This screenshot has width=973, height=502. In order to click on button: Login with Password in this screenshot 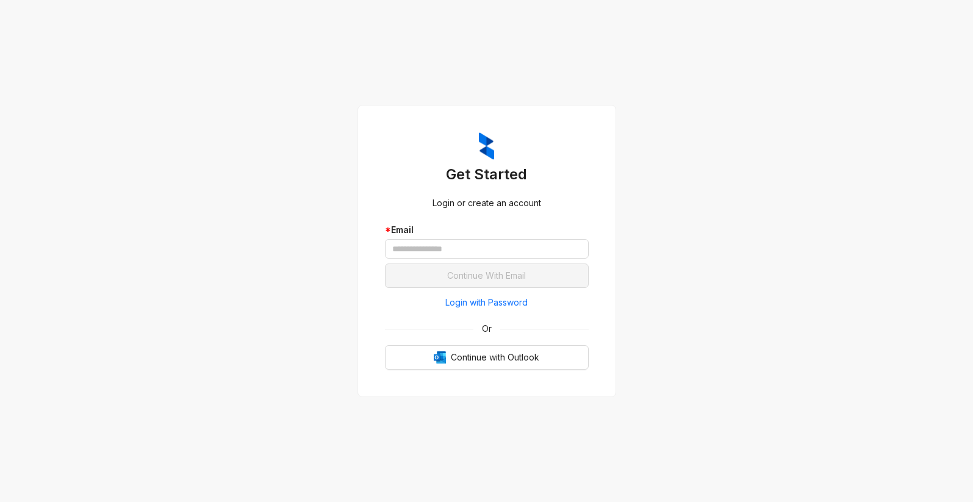, I will do `click(487, 303)`.